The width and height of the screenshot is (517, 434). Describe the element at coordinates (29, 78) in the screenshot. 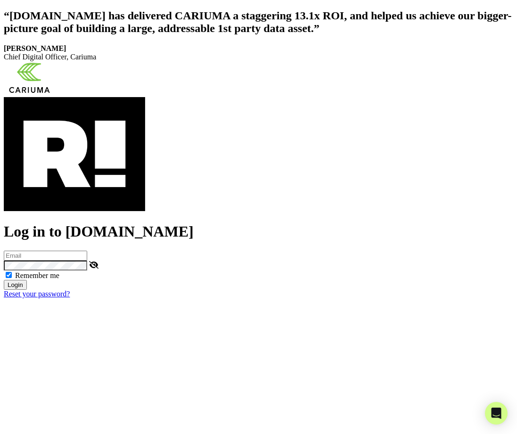

I see `img: Cariuma` at that location.